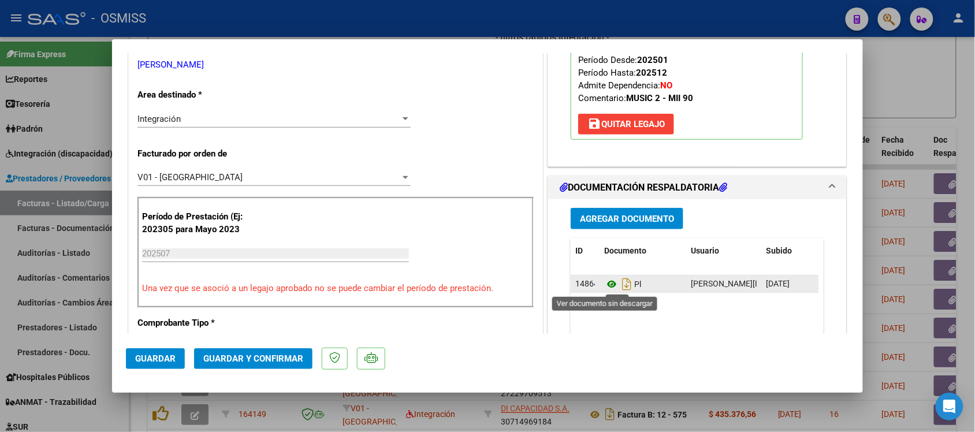 The height and width of the screenshot is (432, 975). What do you see at coordinates (626, 218) in the screenshot?
I see `button: Agregar Documento` at bounding box center [626, 218].